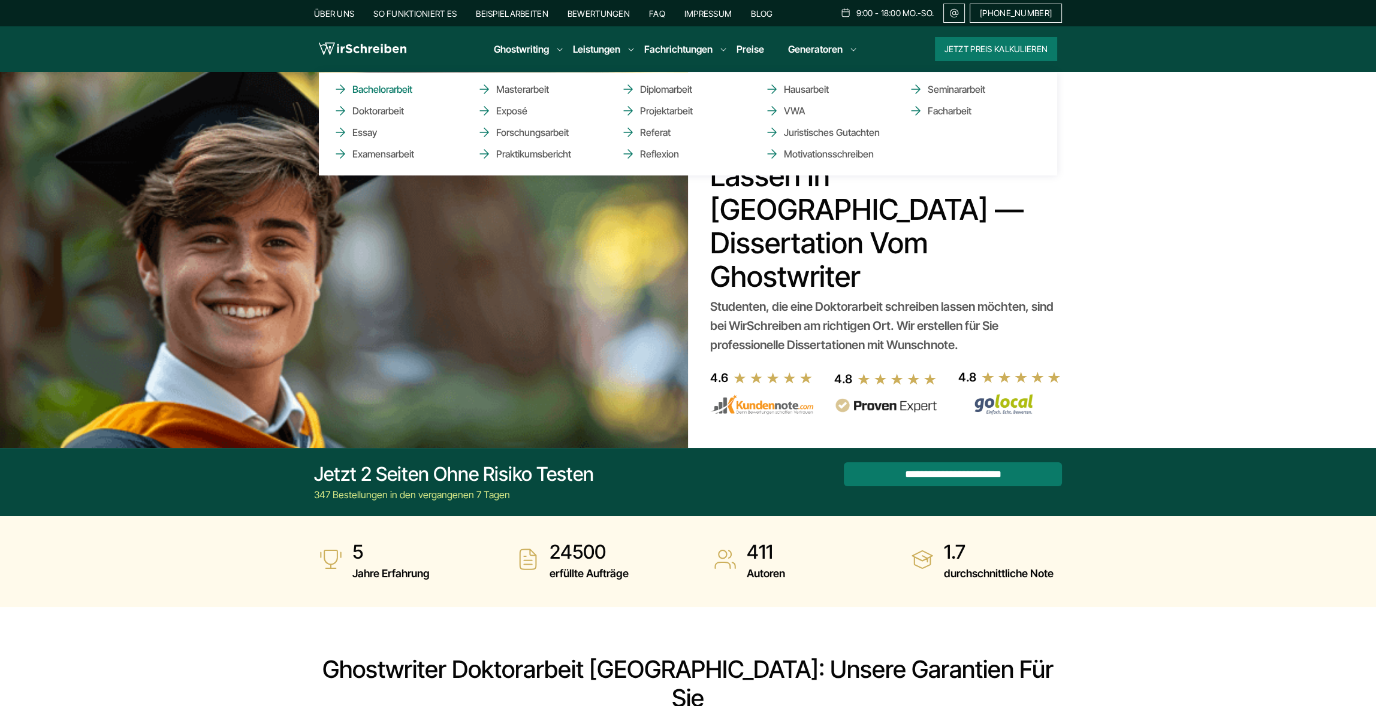  What do you see at coordinates (725, 560) in the screenshot?
I see `img: Autoren` at bounding box center [725, 560].